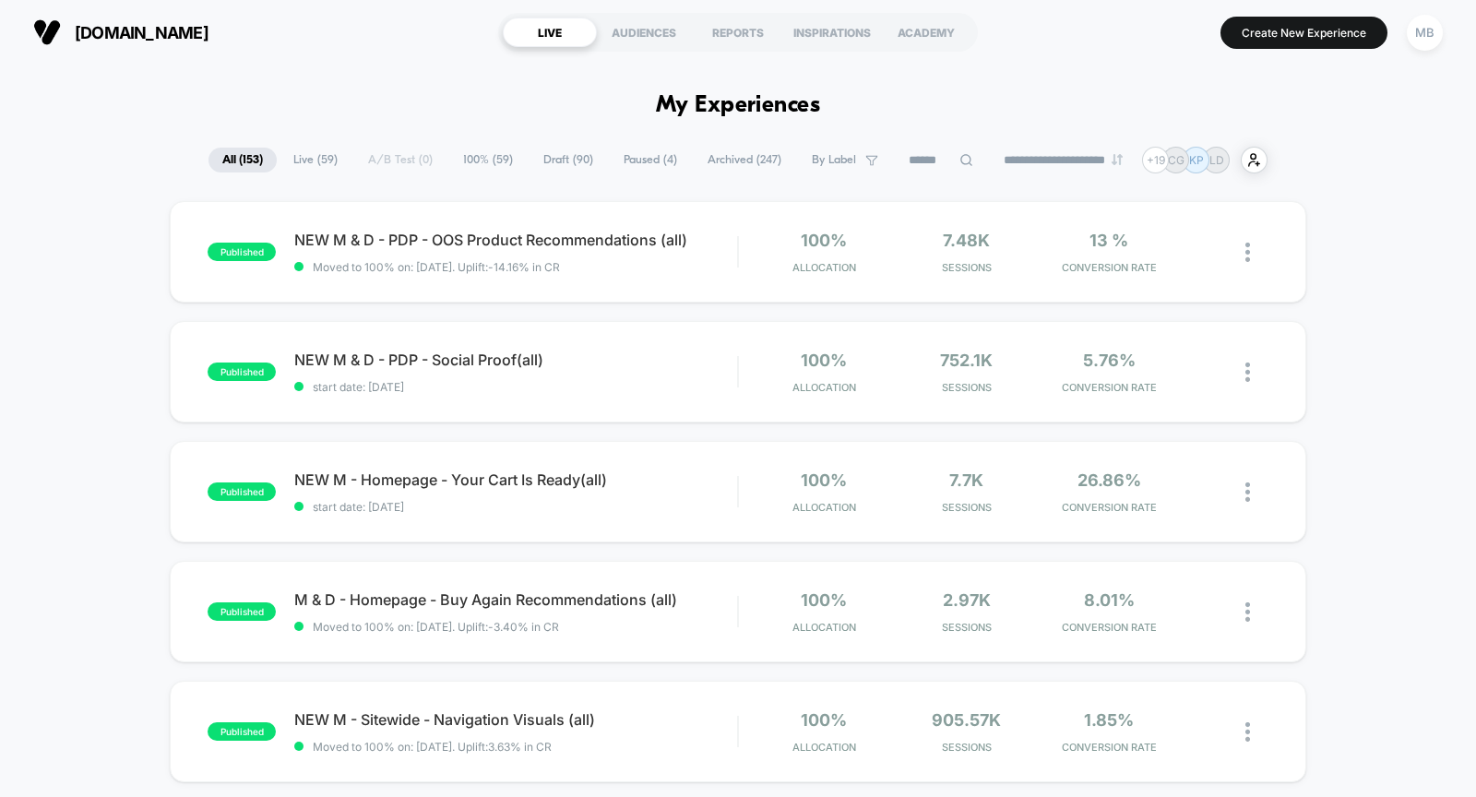 The width and height of the screenshot is (1476, 797). What do you see at coordinates (516, 360) in the screenshot?
I see `span: NEW M & D - PDP - Social Proof(all)` at bounding box center [516, 360].